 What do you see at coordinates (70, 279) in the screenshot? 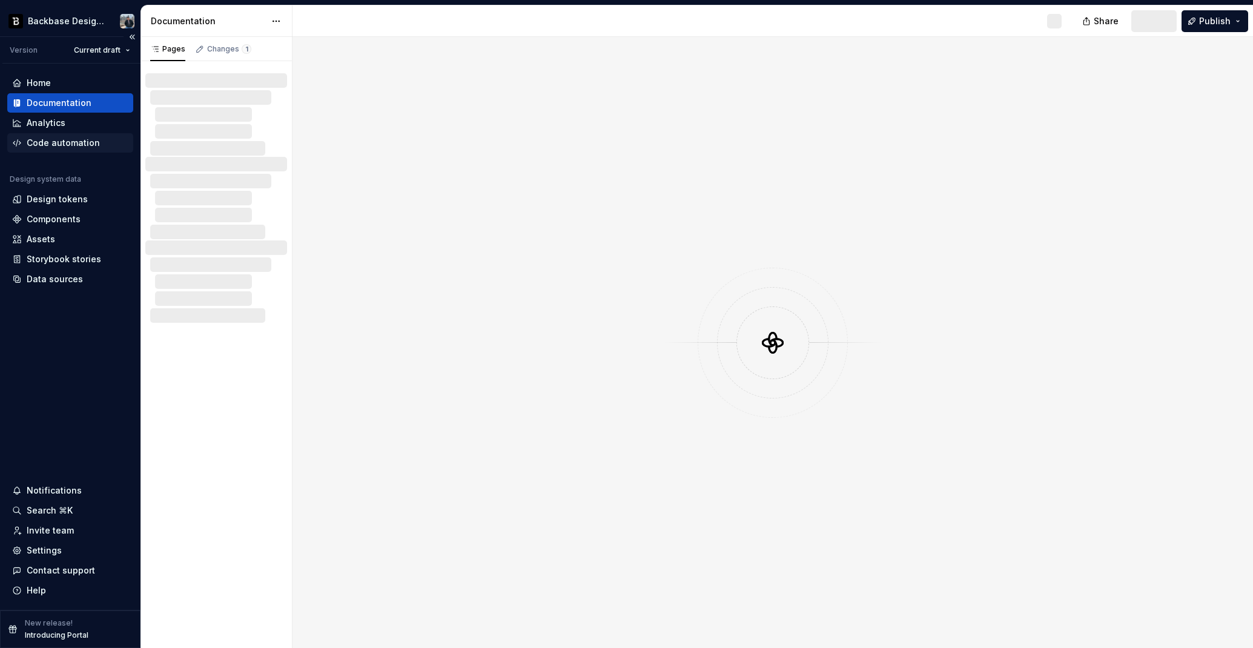
I see `a: Data sources` at bounding box center [70, 279].